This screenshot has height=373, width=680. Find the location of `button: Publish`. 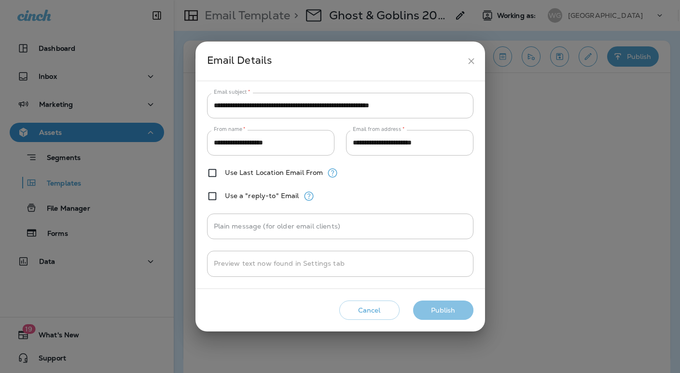

button: Publish is located at coordinates (443, 310).